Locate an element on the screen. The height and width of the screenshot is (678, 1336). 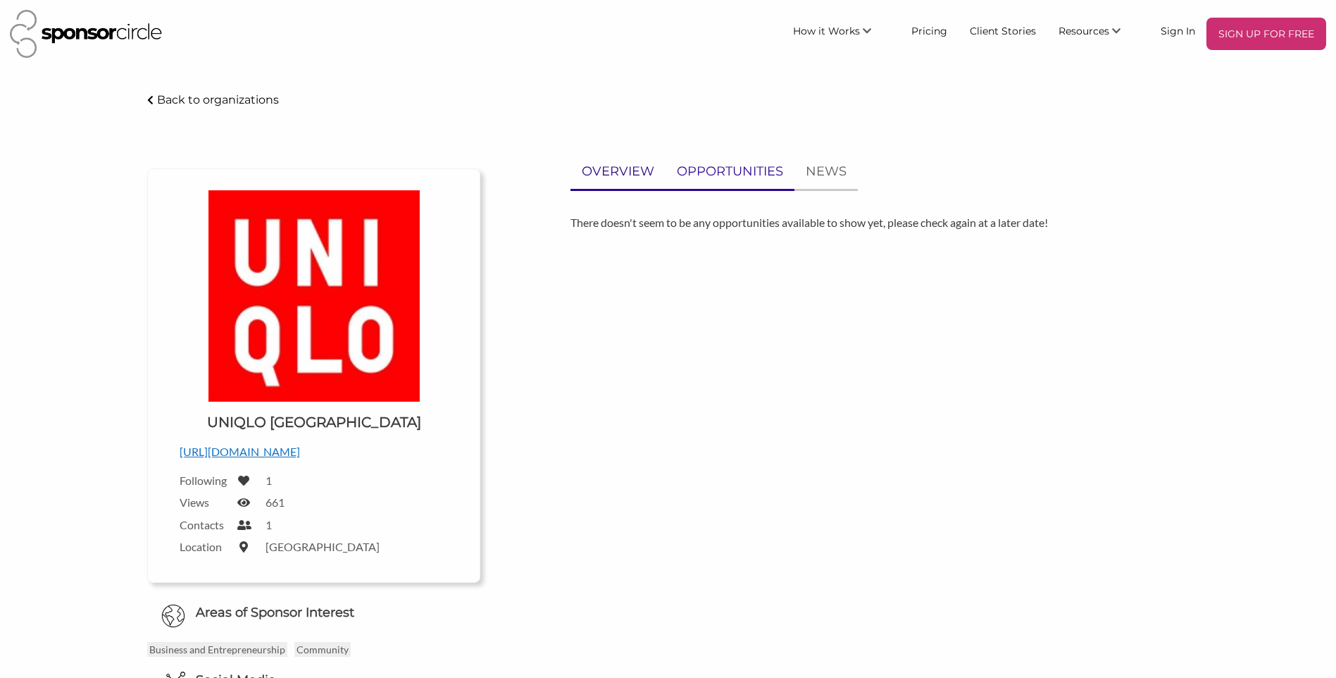
h6: Areas of Sponsor Interest is located at coordinates (313, 612).